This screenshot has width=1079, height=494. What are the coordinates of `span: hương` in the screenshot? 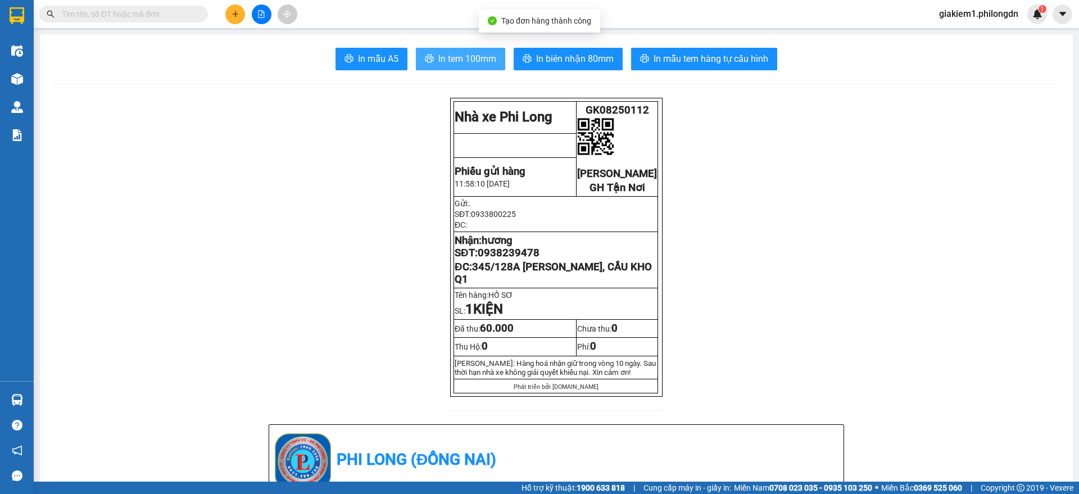 It's located at (497, 240).